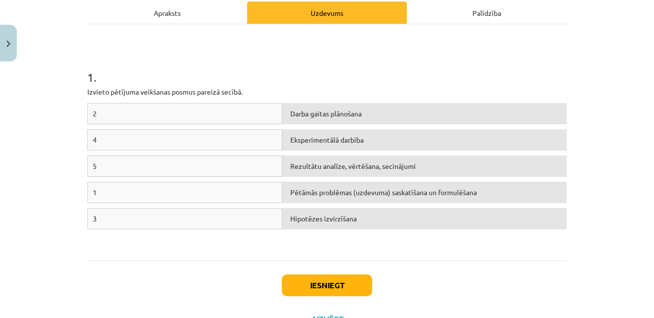 Image resolution: width=654 pixels, height=318 pixels. What do you see at coordinates (327, 12) in the screenshot?
I see `div: Uzdevums` at bounding box center [327, 12].